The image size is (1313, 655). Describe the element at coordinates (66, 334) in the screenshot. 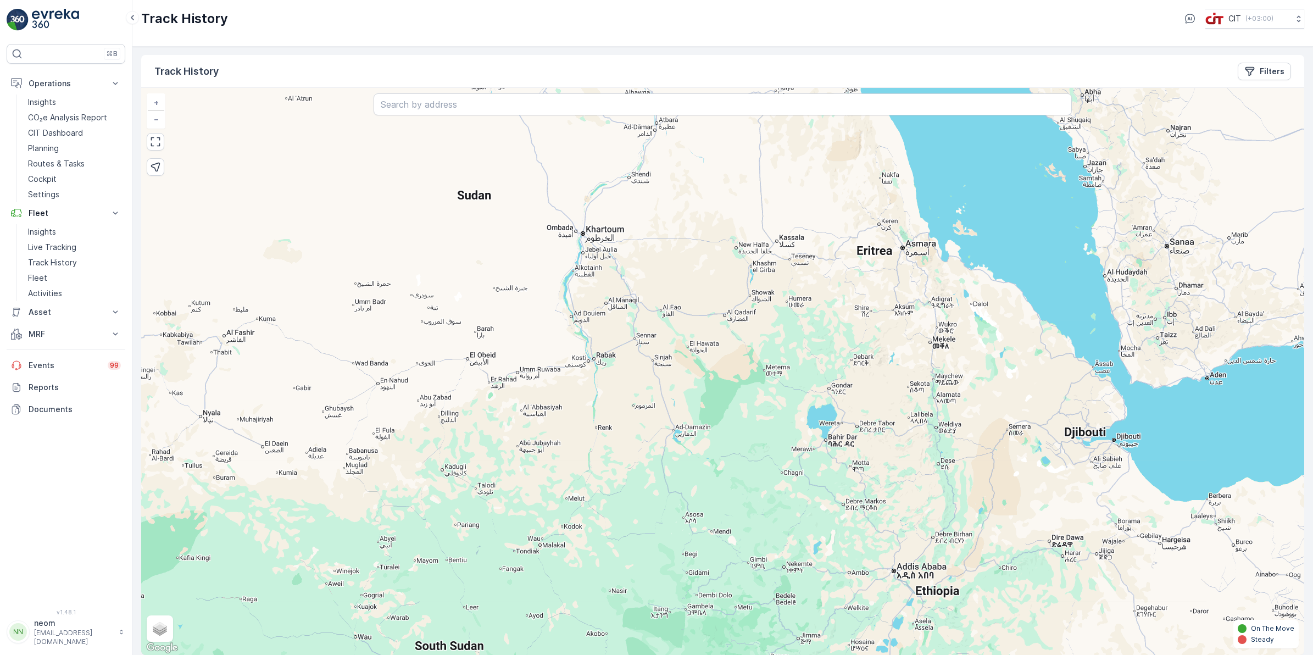

I see `button: MRF` at that location.